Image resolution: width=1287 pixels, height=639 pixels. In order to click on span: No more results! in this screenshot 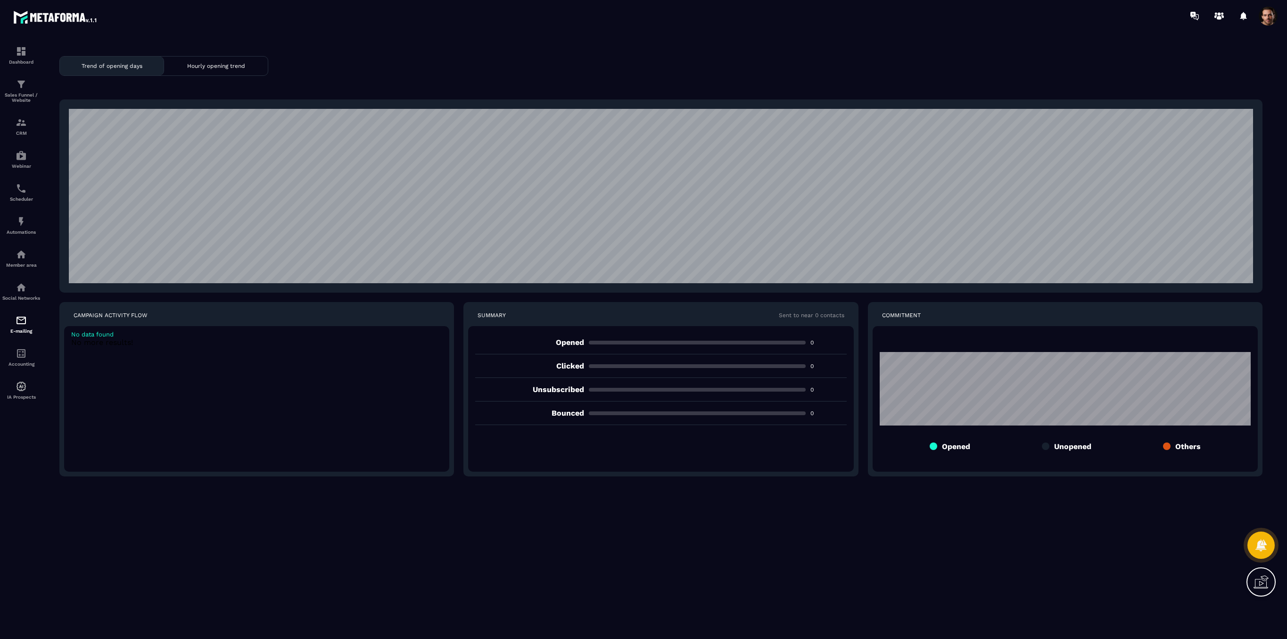, I will do `click(102, 342)`.